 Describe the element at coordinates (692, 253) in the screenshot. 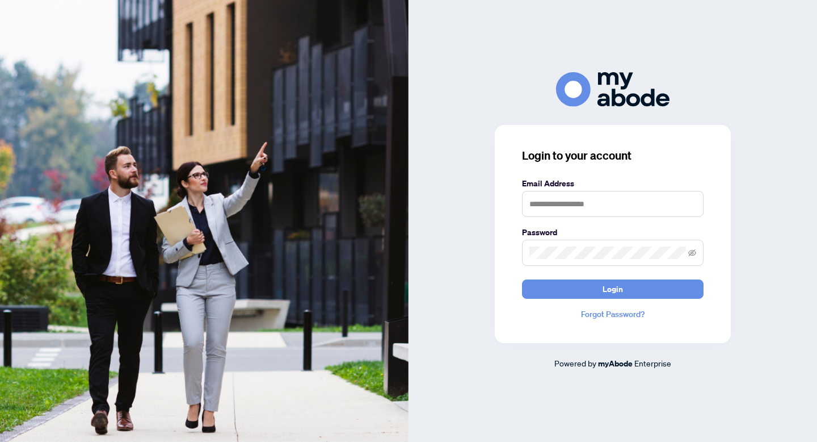

I see `span: eye-invisible` at that location.